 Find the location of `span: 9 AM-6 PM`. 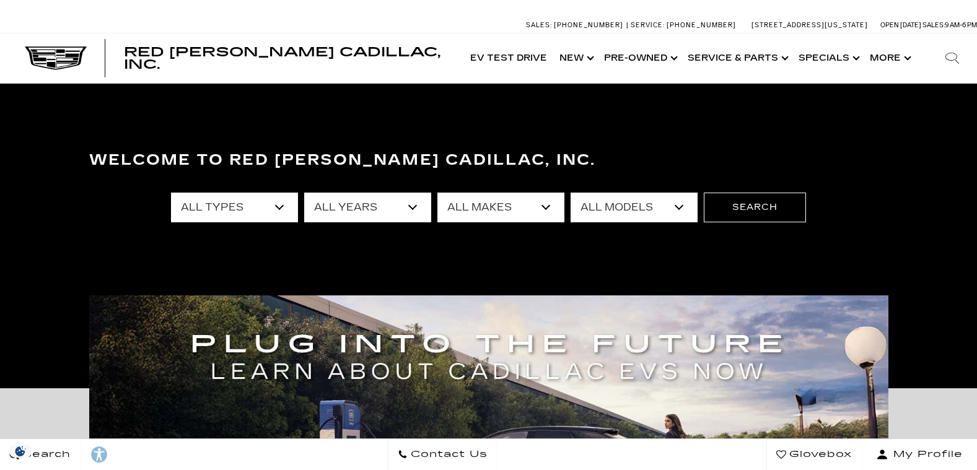

span: 9 AM-6 PM is located at coordinates (961, 25).